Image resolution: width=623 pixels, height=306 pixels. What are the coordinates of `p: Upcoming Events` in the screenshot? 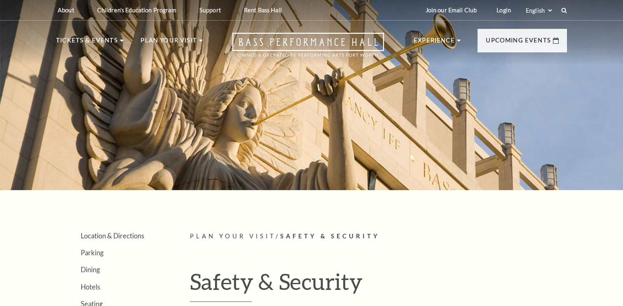 It's located at (518, 43).